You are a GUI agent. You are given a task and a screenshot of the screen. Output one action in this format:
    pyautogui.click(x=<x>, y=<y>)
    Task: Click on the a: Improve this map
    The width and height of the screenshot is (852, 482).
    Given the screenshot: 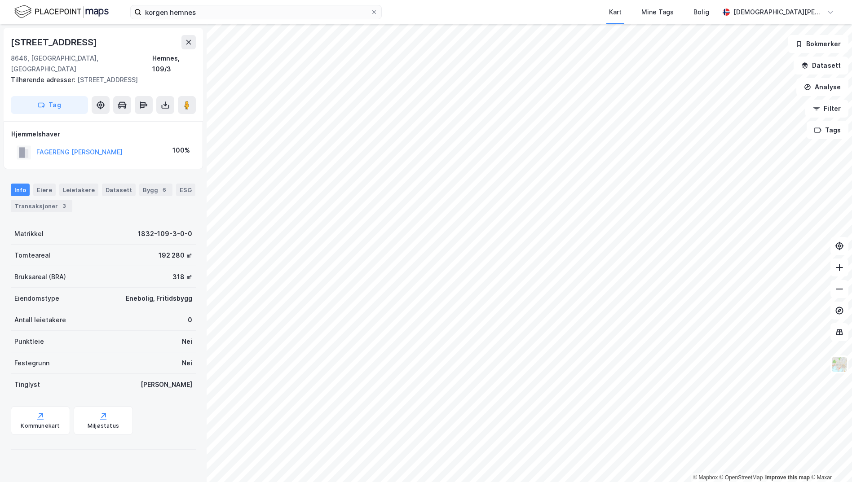 What is the action you would take?
    pyautogui.click(x=787, y=478)
    